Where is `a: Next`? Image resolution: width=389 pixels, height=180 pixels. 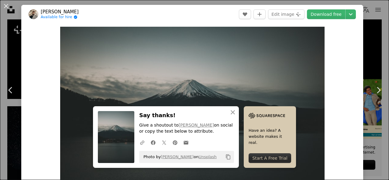
a: Next is located at coordinates (379, 90).